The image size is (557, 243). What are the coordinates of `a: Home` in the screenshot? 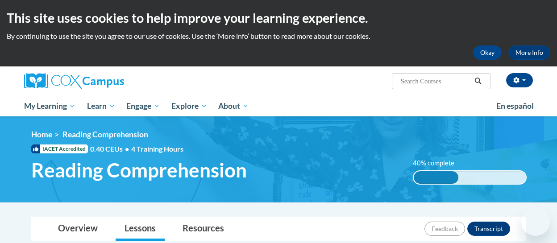 It's located at (42, 134).